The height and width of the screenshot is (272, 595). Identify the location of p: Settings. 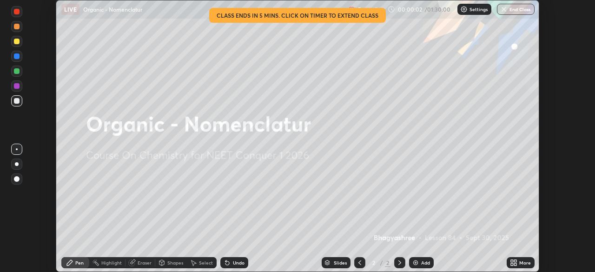
(478, 9).